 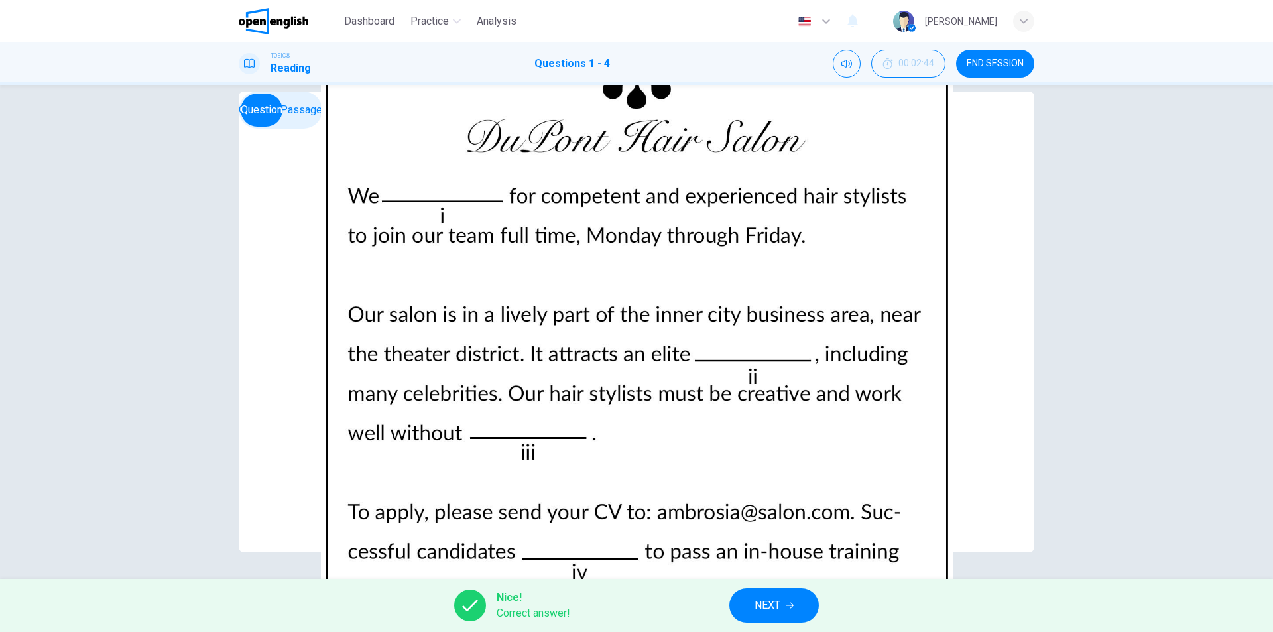 What do you see at coordinates (290, 68) in the screenshot?
I see `h1: Reading` at bounding box center [290, 68].